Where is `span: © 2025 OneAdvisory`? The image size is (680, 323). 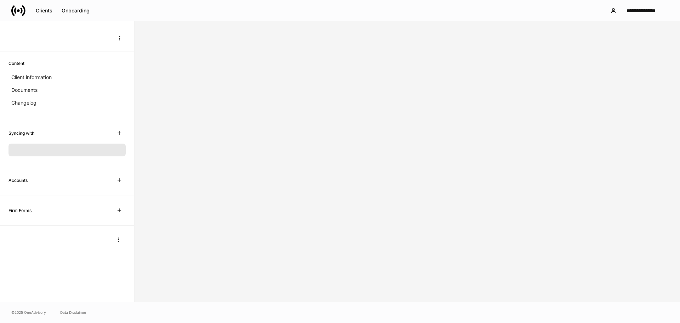
span: © 2025 OneAdvisory is located at coordinates (29, 312).